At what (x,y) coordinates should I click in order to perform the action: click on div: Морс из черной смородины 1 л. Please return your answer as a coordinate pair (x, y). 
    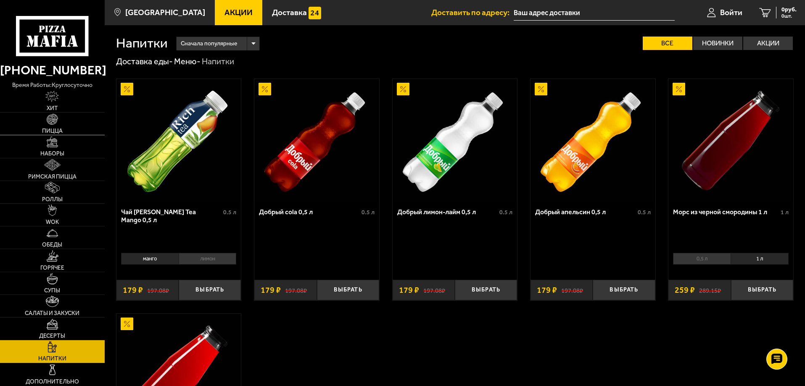
    Looking at the image, I should click on (726, 212).